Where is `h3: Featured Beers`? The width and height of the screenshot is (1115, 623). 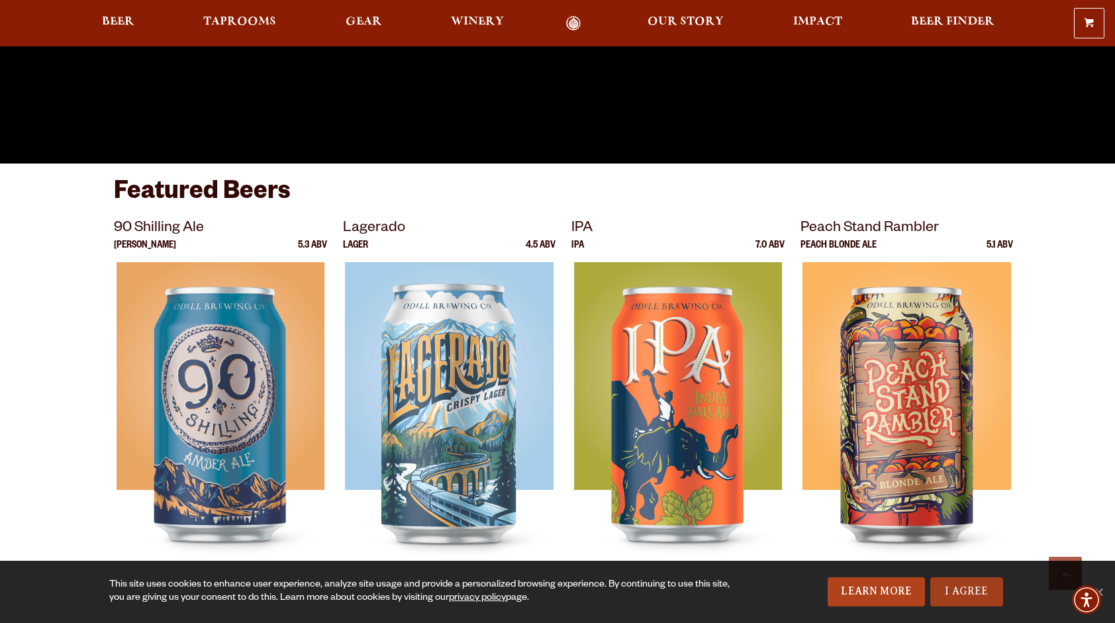 h3: Featured Beers is located at coordinates (557, 197).